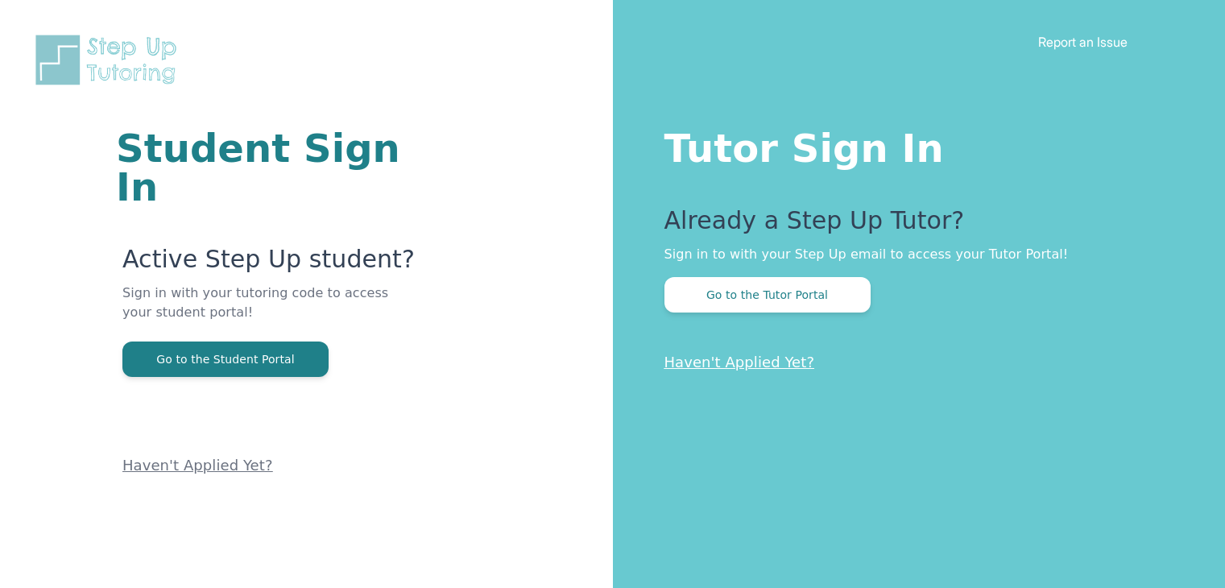 This screenshot has height=588, width=1225. I want to click on a: Report an Issue, so click(1082, 42).